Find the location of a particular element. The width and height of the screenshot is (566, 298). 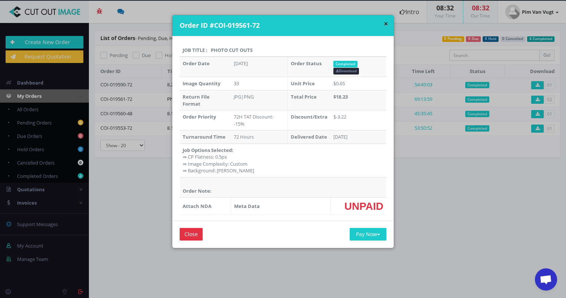

strong: Turnaround Time is located at coordinates (204, 137).